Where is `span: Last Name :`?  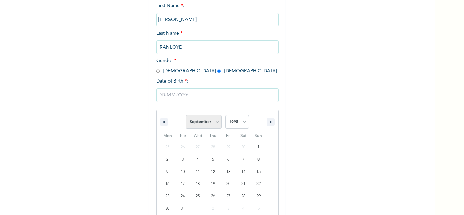
span: Last Name : is located at coordinates (218, 40).